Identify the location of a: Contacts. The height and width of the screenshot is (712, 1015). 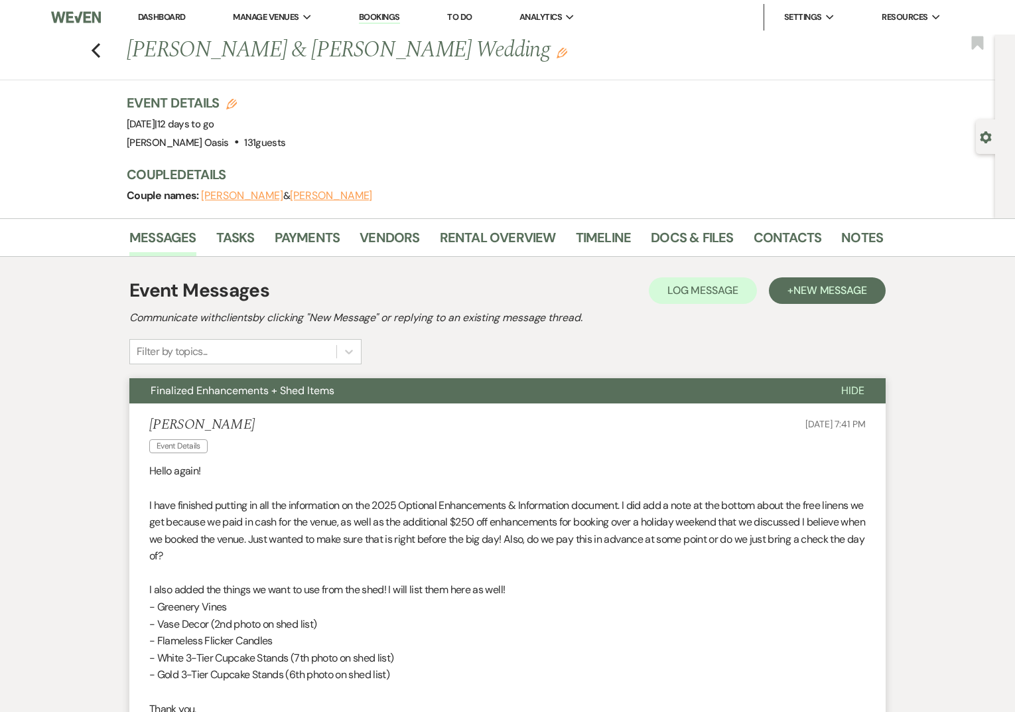
(787, 241).